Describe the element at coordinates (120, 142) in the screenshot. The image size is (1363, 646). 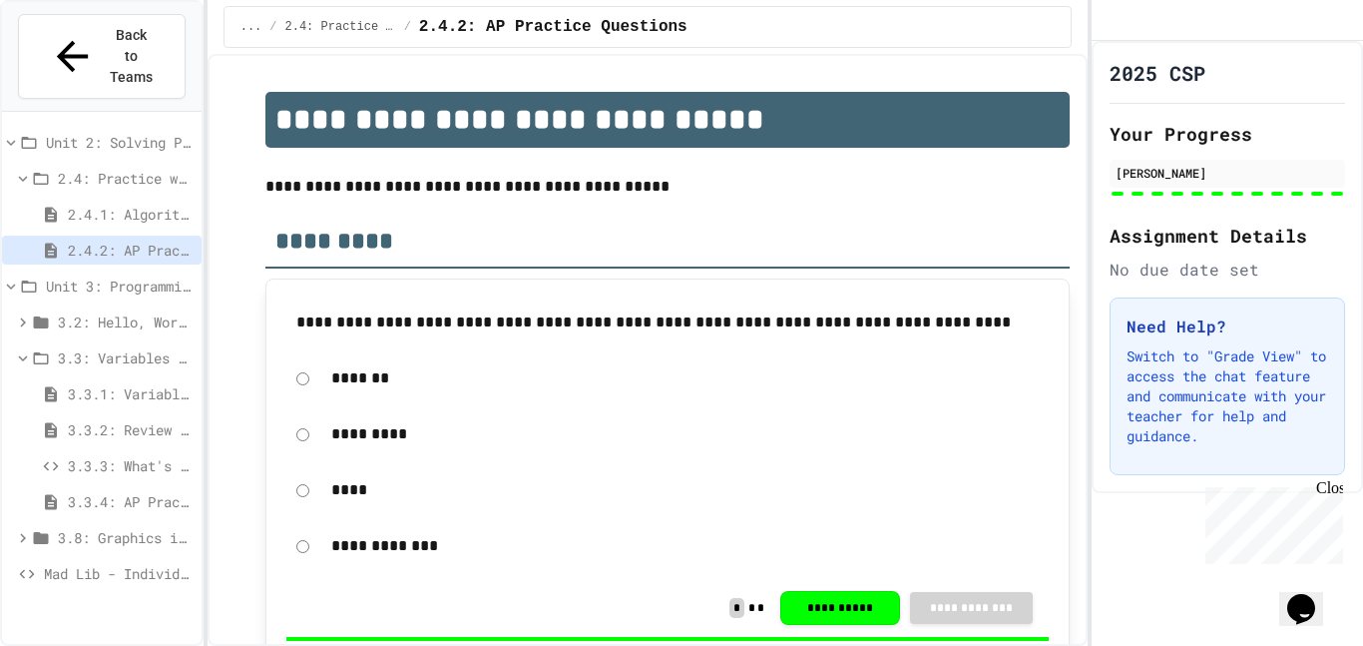
I see `span: Unit 2: Solving Problems in Computer Science` at that location.